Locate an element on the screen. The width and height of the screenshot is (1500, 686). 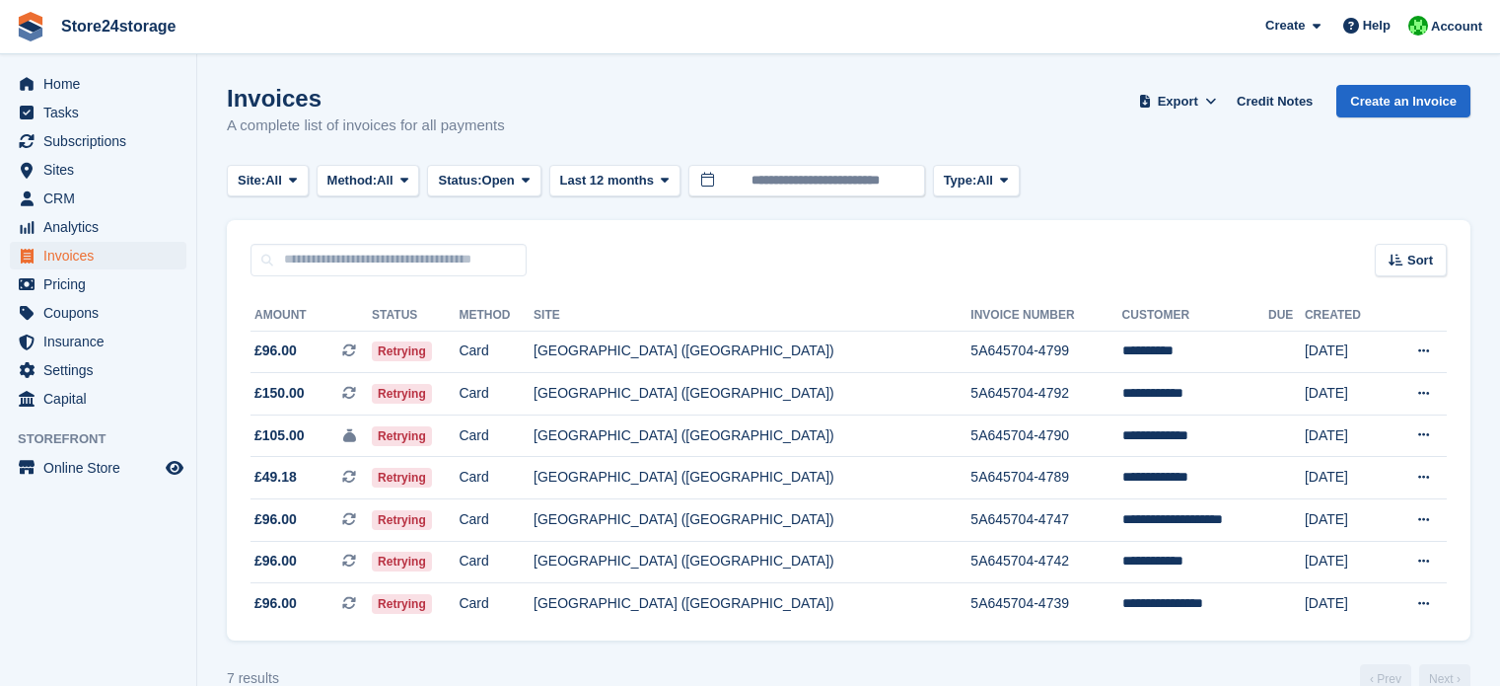
img: Tracy Harper is located at coordinates (1418, 26).